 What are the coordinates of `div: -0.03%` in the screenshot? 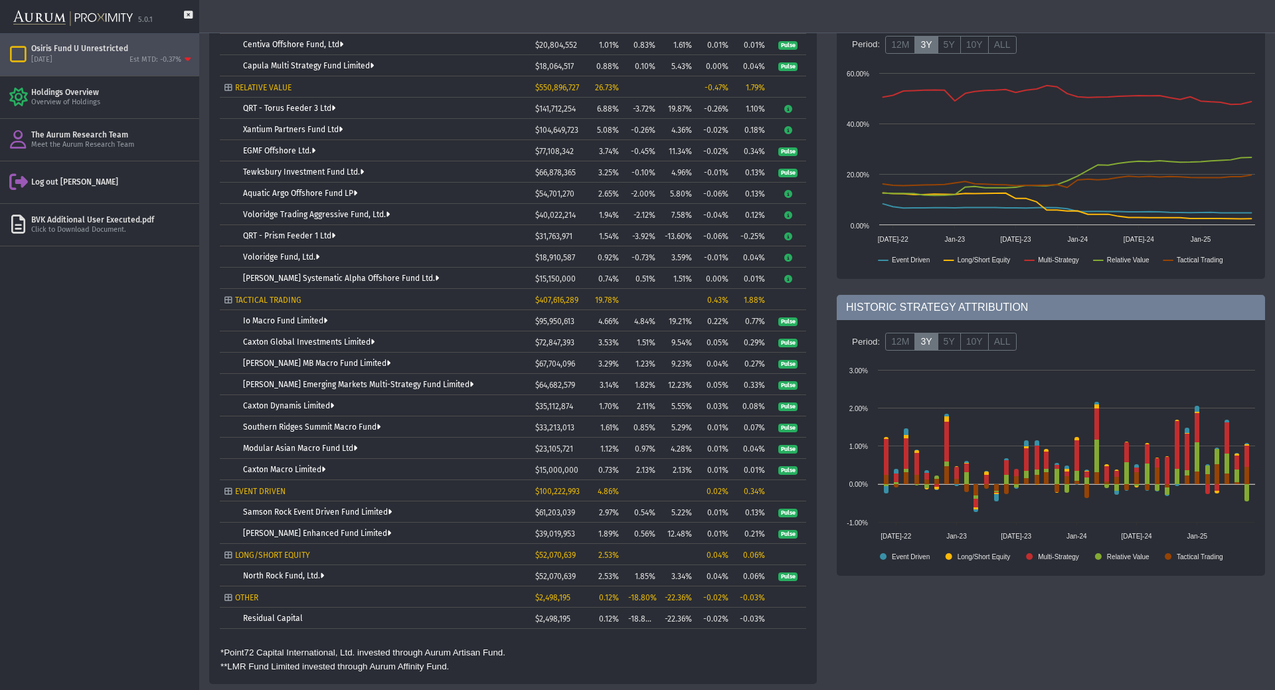 It's located at (751, 598).